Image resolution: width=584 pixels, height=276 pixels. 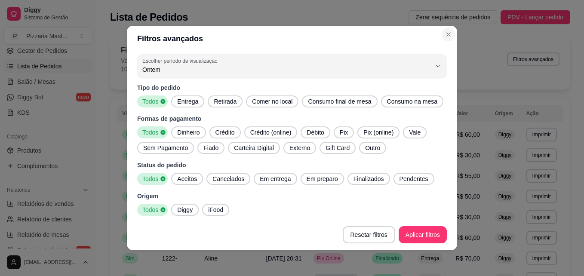 I want to click on span: Externo, so click(x=300, y=148).